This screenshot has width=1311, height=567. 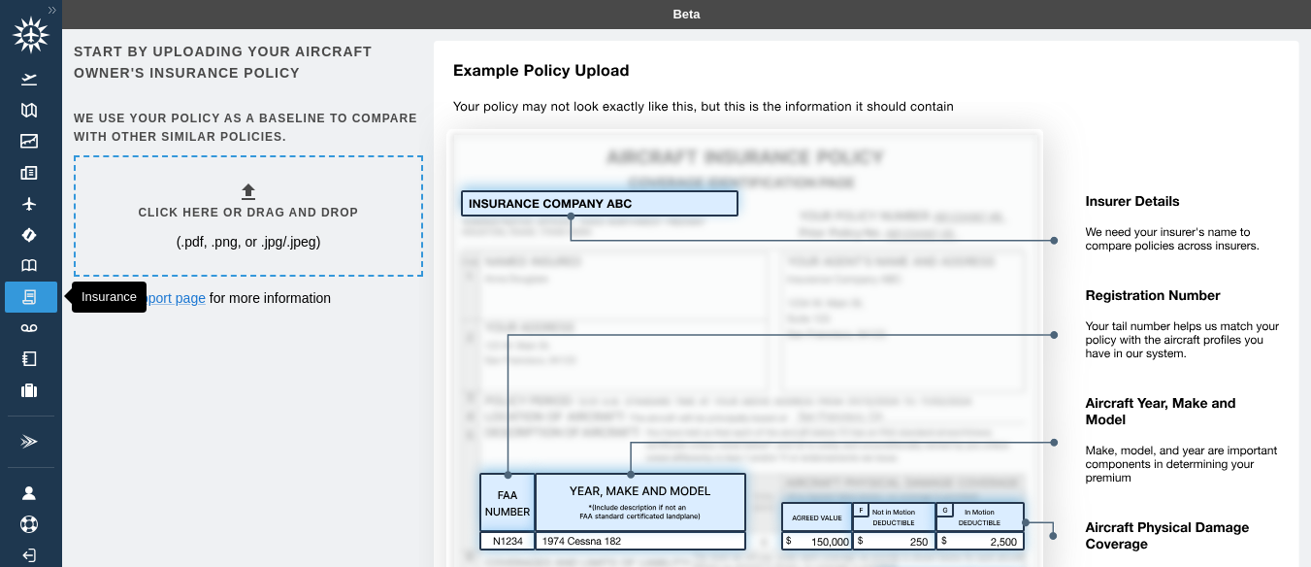 I want to click on h6: Start by uploading your aircraft owner's insurance policy, so click(x=247, y=62).